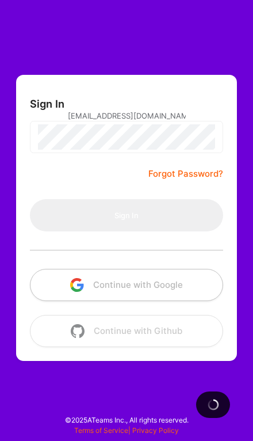 The image size is (253, 441). I want to click on button: Continue with Github, so click(127, 331).